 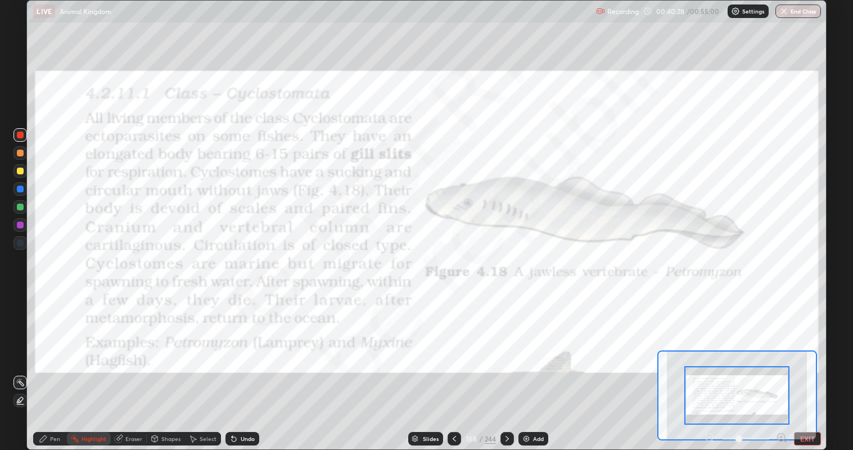 I want to click on div: Highlight, so click(x=94, y=439).